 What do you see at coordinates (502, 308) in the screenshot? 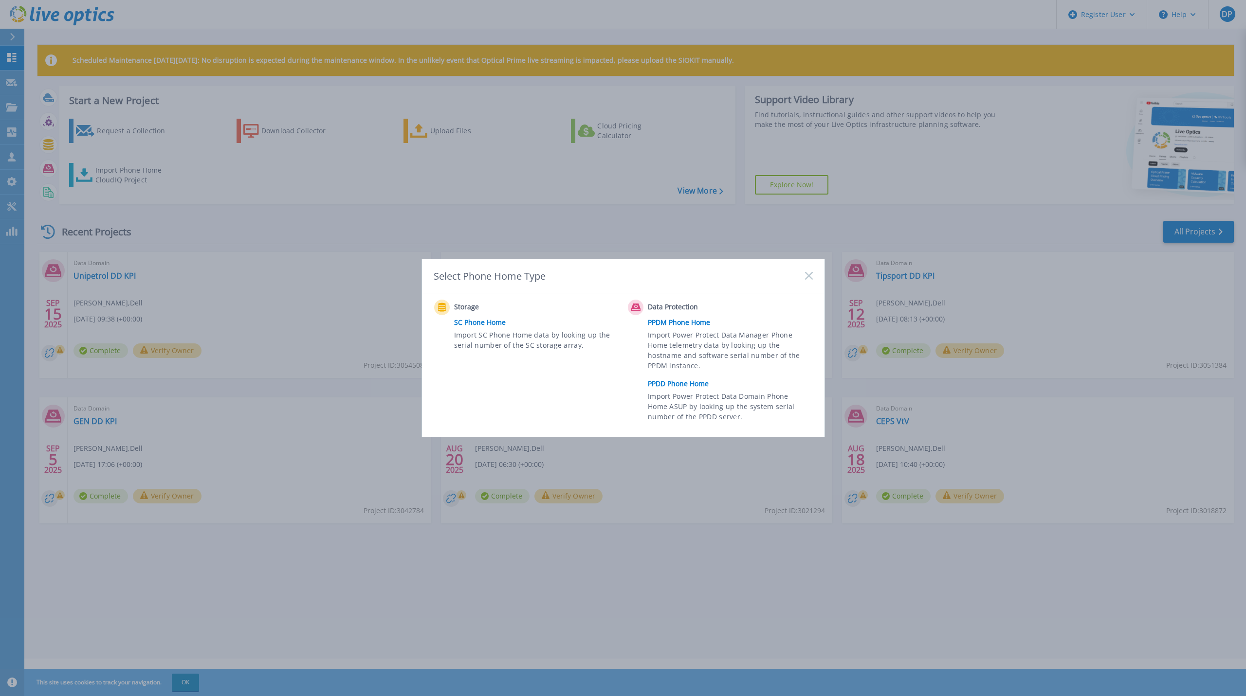
I see `span: Storage` at bounding box center [502, 308].